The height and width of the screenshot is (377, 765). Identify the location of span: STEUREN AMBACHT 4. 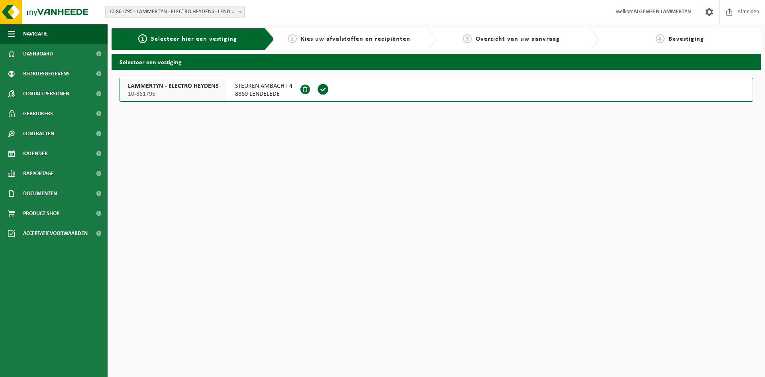
(264, 86).